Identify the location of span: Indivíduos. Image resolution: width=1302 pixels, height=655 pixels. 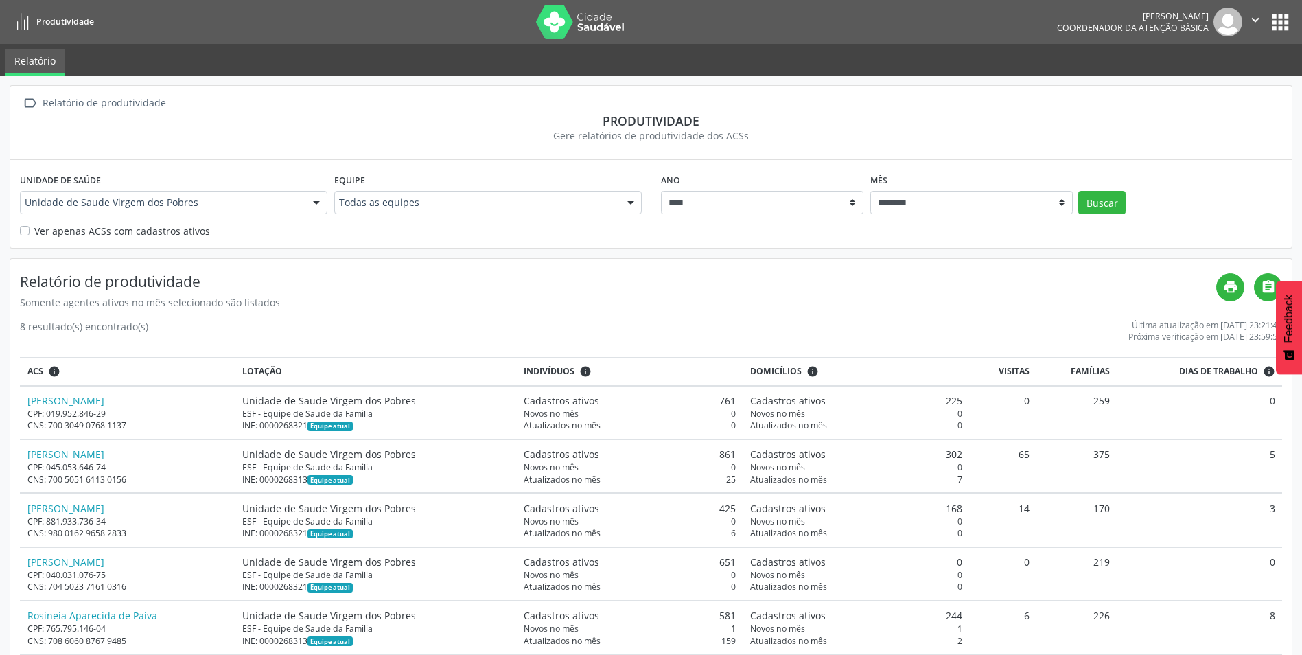
(549, 371).